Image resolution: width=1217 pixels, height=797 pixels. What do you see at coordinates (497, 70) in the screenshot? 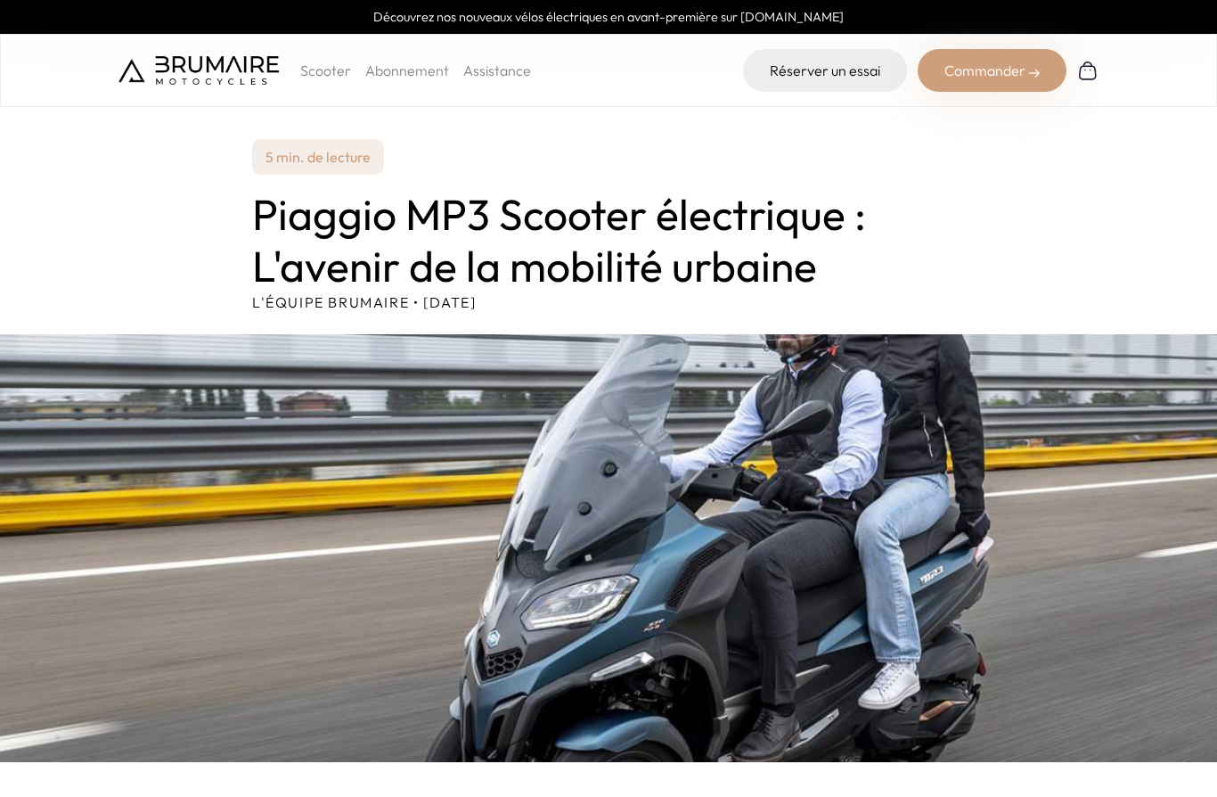
I see `a: Assistance` at bounding box center [497, 70].